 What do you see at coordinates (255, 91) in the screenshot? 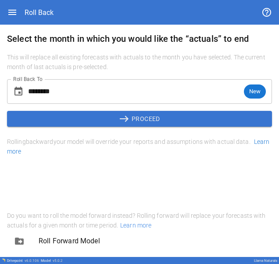
I see `span: New` at bounding box center [255, 91].